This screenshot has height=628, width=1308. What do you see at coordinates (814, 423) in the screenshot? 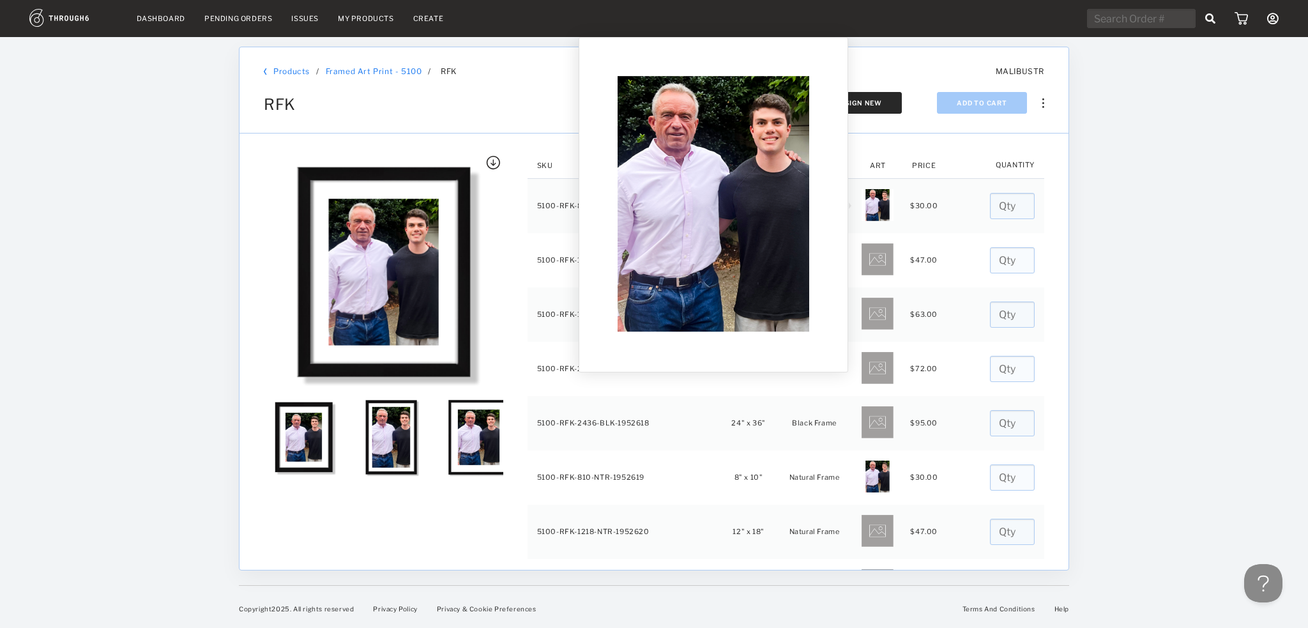
I see `td: Black Frame` at bounding box center [814, 423].